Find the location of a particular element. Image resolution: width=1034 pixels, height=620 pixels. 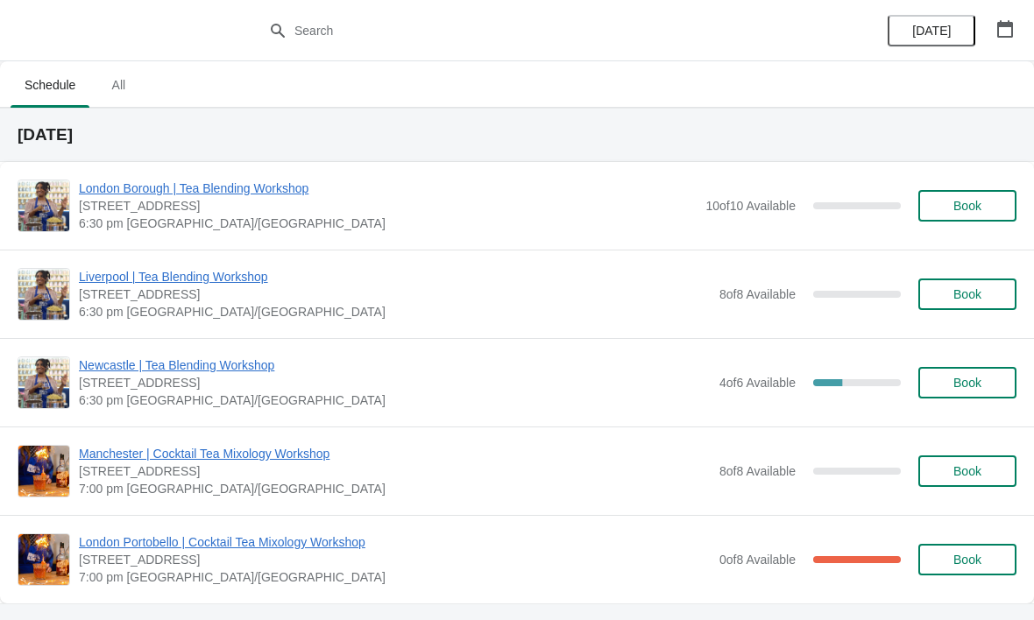

span: Manchester | Cocktail Tea Mixology Workshop is located at coordinates (394, 454).